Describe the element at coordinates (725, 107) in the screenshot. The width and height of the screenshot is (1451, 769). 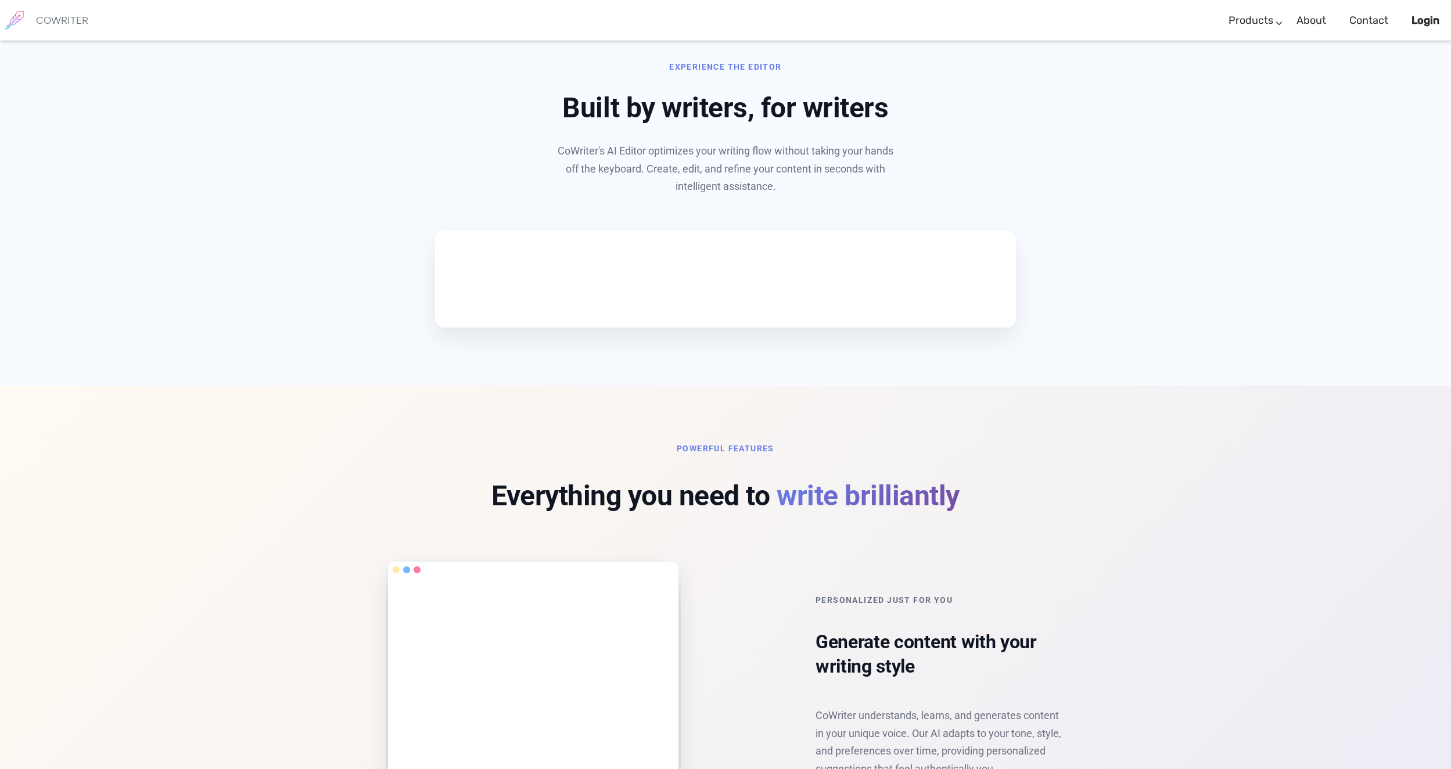
I see `span: Built by writers, for writers` at that location.